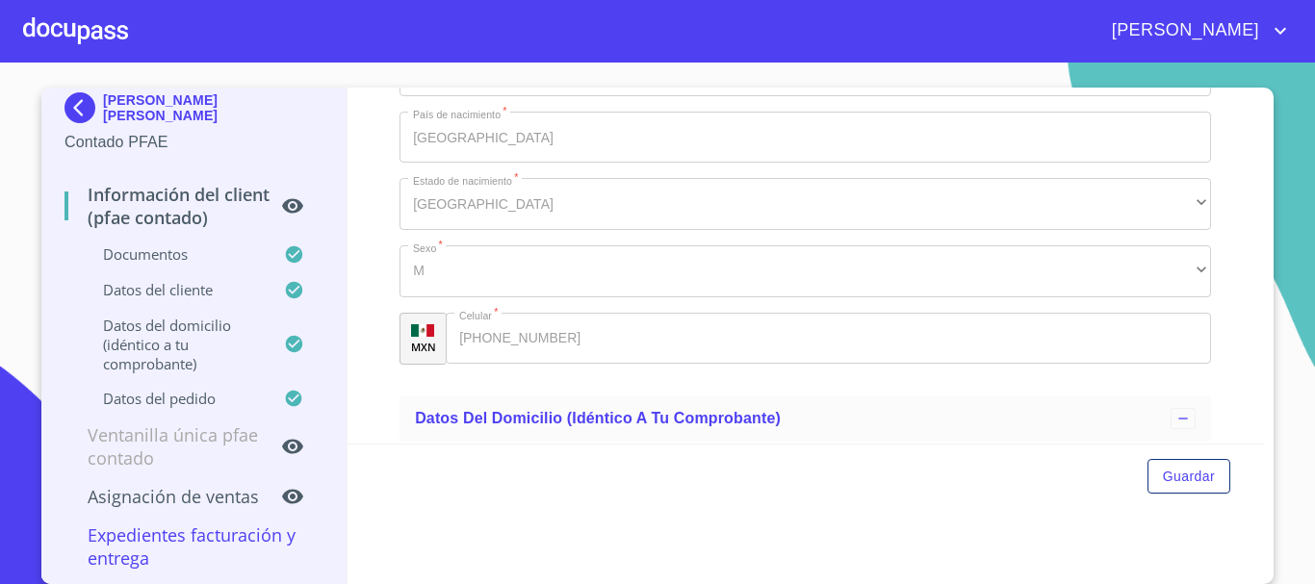  I want to click on span: Guardar, so click(1189, 477).